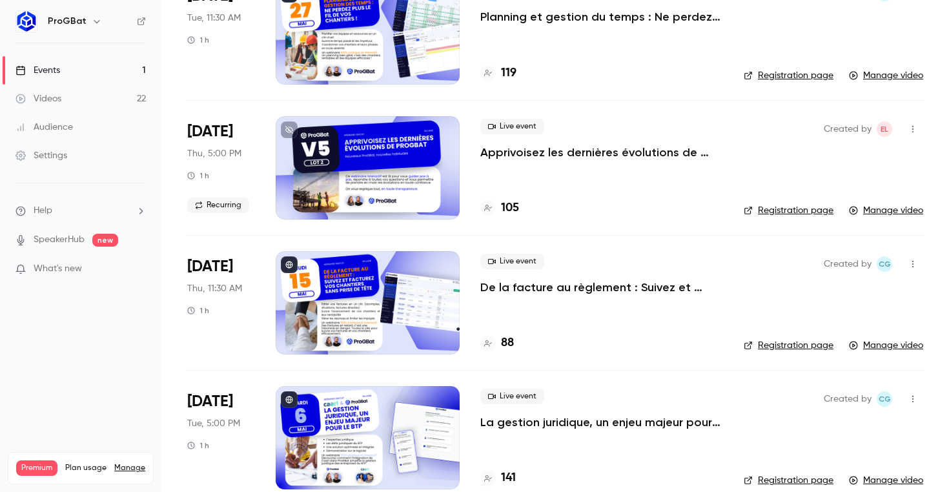 Image resolution: width=949 pixels, height=492 pixels. Describe the element at coordinates (43, 210) in the screenshot. I see `span: Help` at that location.